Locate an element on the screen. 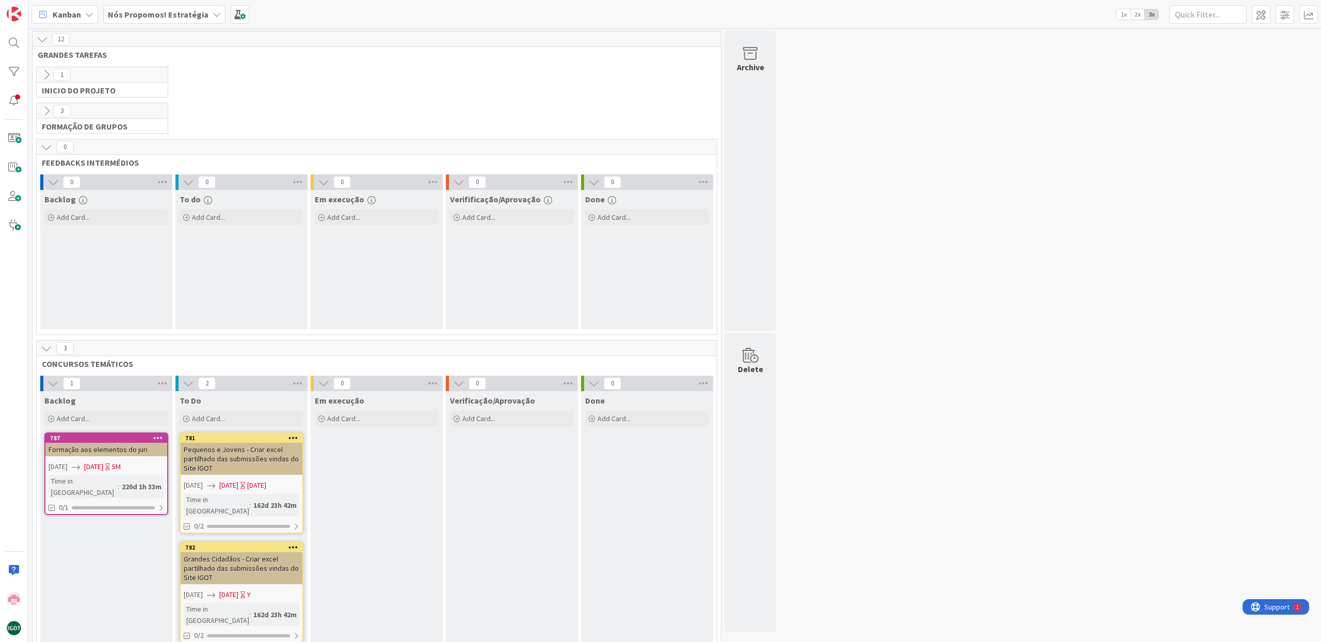 The image size is (1321, 642). img: MR is located at coordinates (14, 599).